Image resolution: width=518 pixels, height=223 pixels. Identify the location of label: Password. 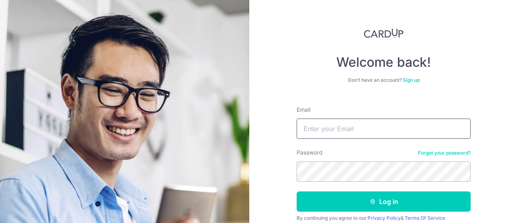
(309, 153).